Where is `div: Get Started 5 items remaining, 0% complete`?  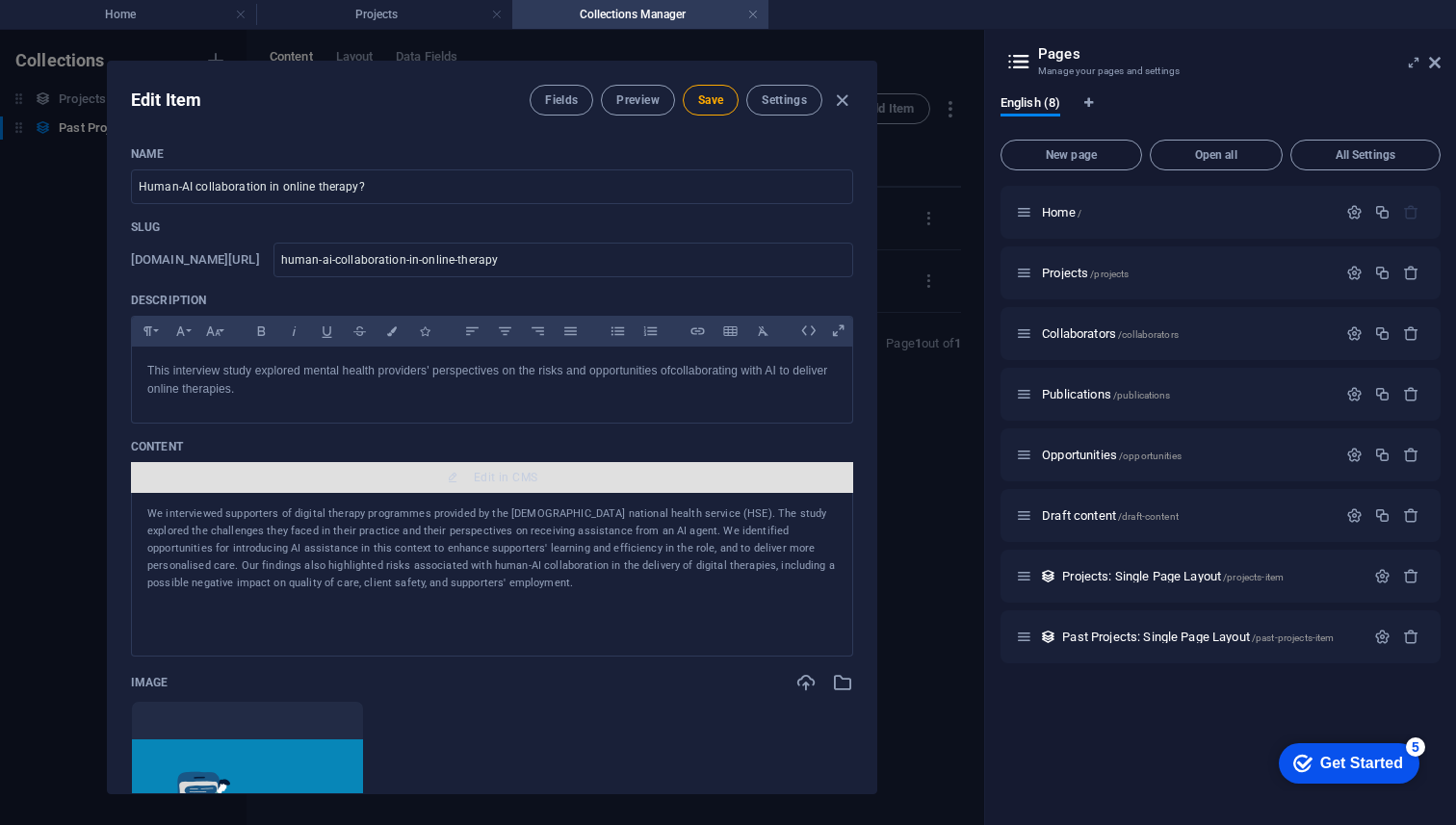
div: Get Started 5 items remaining, 0% complete is located at coordinates (86, 30).